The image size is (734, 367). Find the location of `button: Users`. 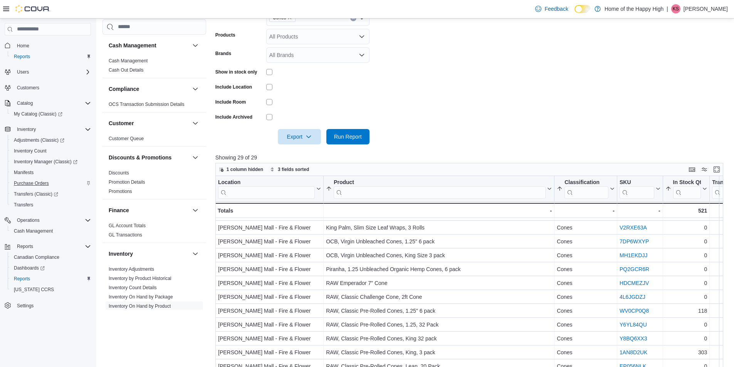

button: Users is located at coordinates (23, 72).